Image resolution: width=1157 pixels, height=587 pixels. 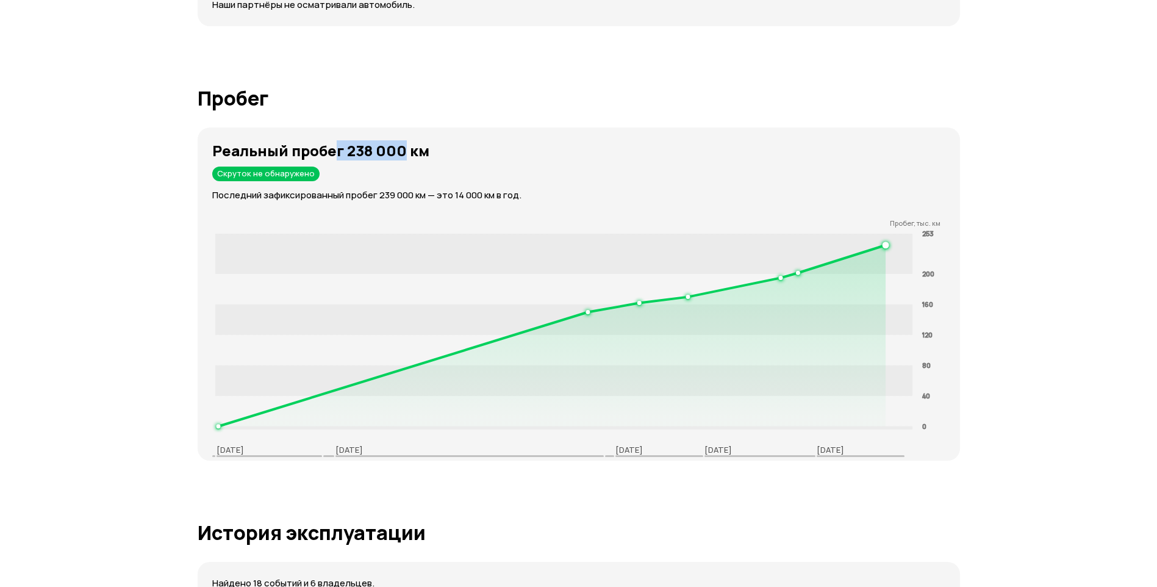 I want to click on strong: Реальный пробег 238 000 км, so click(x=321, y=150).